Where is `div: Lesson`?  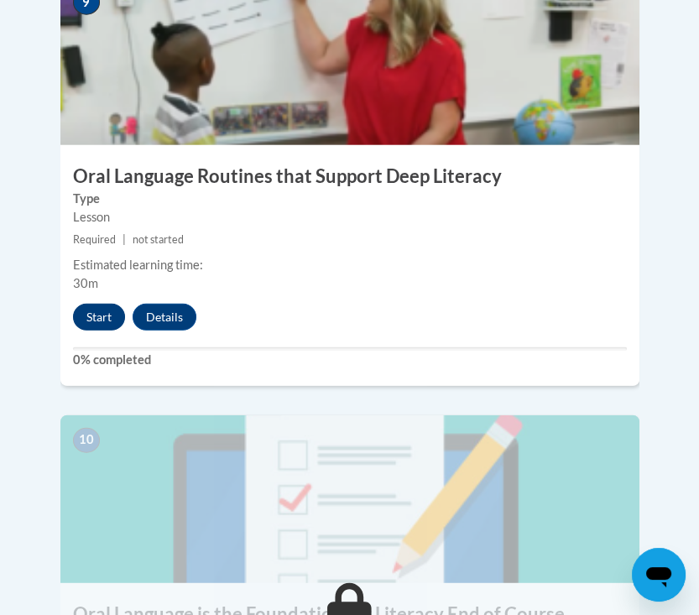 div: Lesson is located at coordinates (350, 217).